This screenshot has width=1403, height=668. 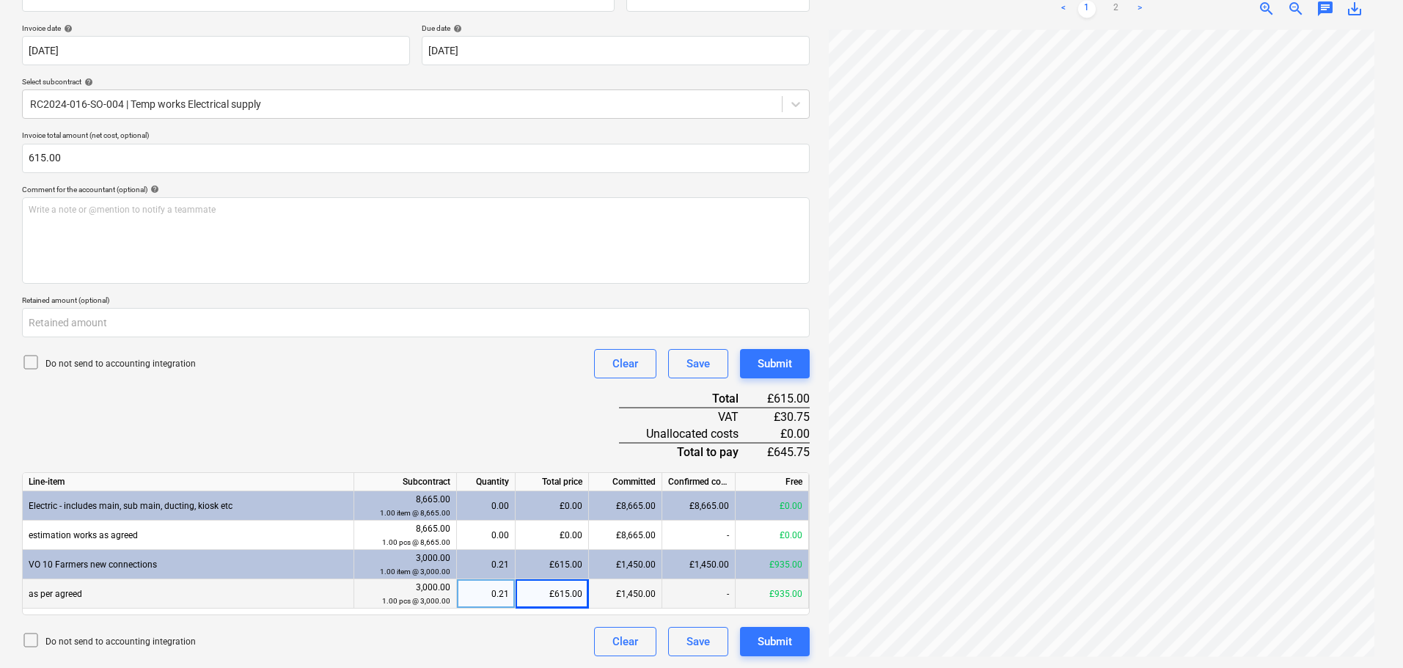 I want to click on div: Free, so click(x=772, y=482).